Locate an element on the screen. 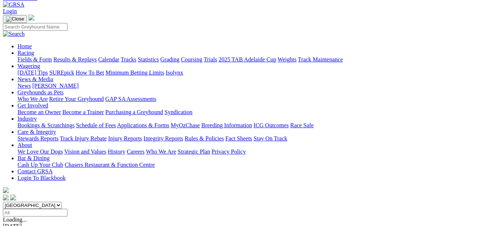  a: Results & Replays is located at coordinates (75, 59).